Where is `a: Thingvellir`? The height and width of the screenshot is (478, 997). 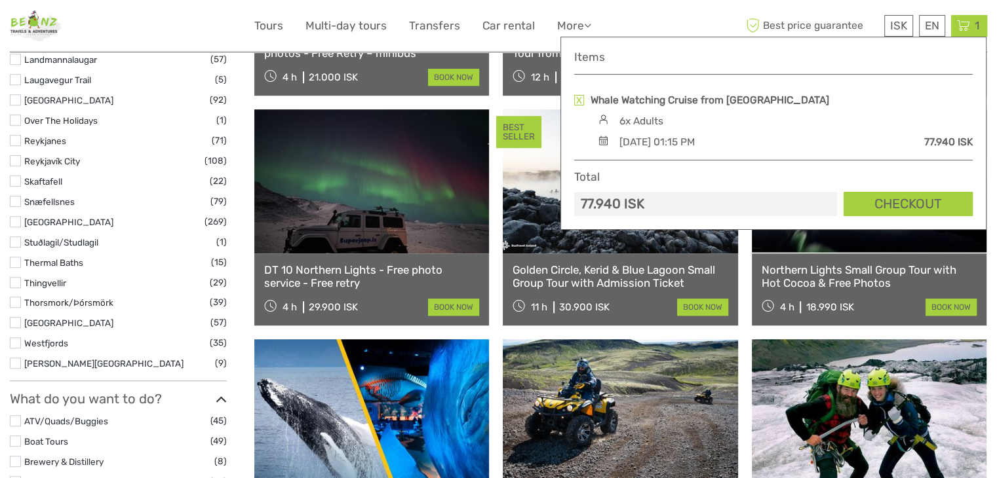
a: Thingvellir is located at coordinates (45, 283).